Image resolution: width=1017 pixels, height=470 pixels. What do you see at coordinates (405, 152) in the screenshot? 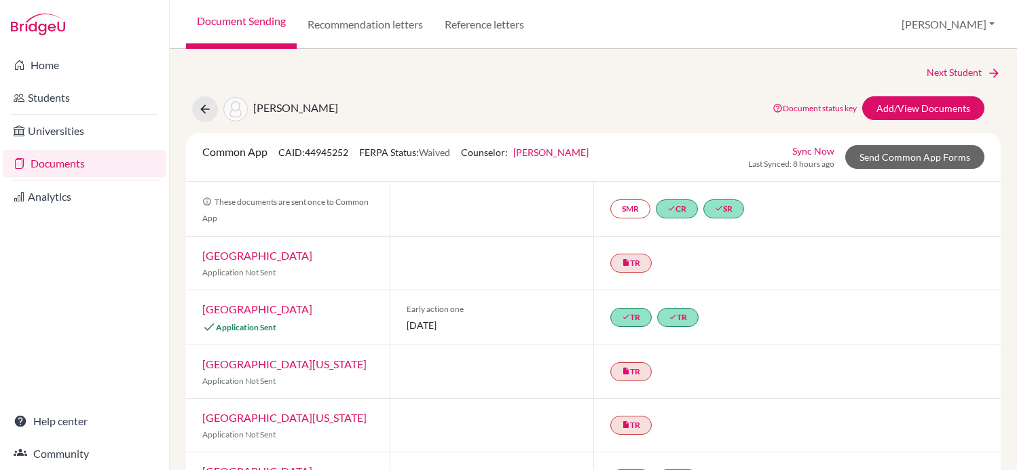
I see `span: FERPA Status:` at bounding box center [405, 152].